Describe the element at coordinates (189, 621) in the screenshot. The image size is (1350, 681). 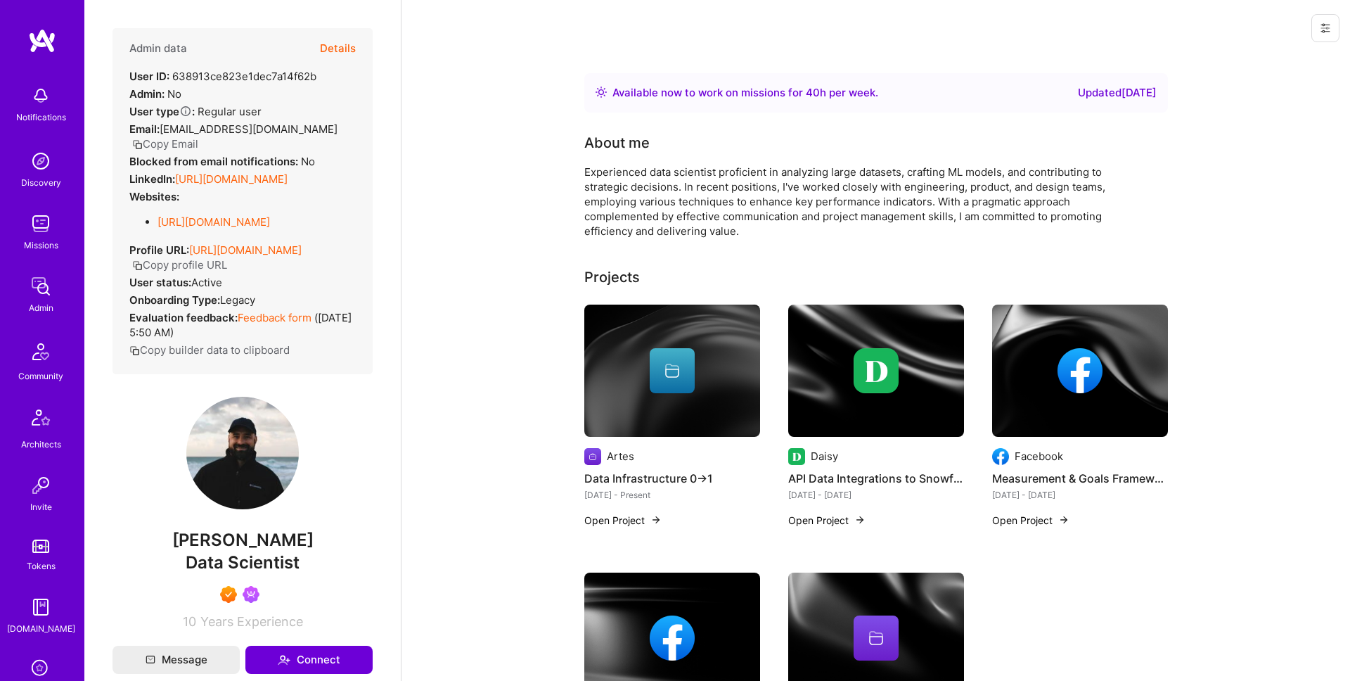
I see `span: 10` at that location.